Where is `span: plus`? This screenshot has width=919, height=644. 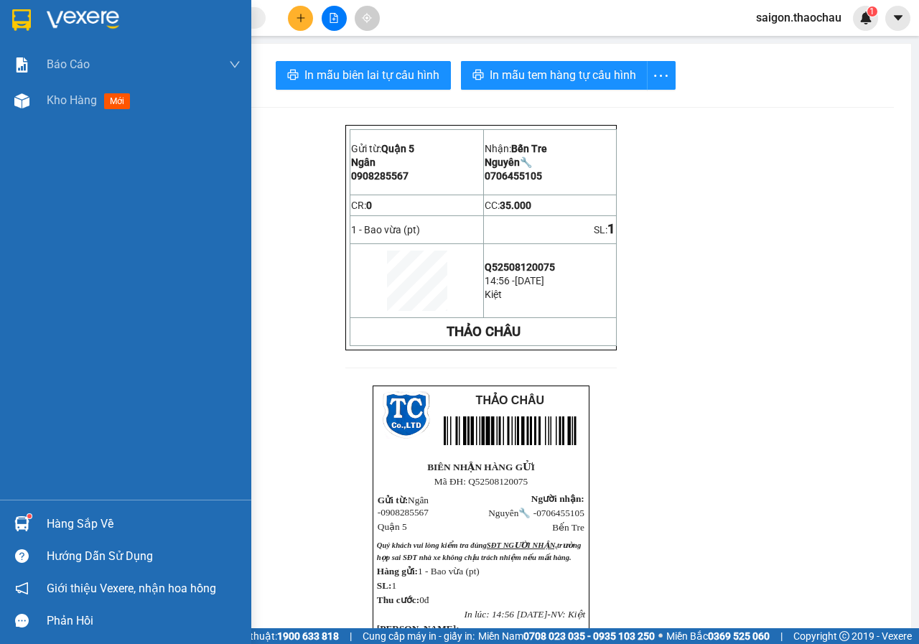
span: plus is located at coordinates (301, 18).